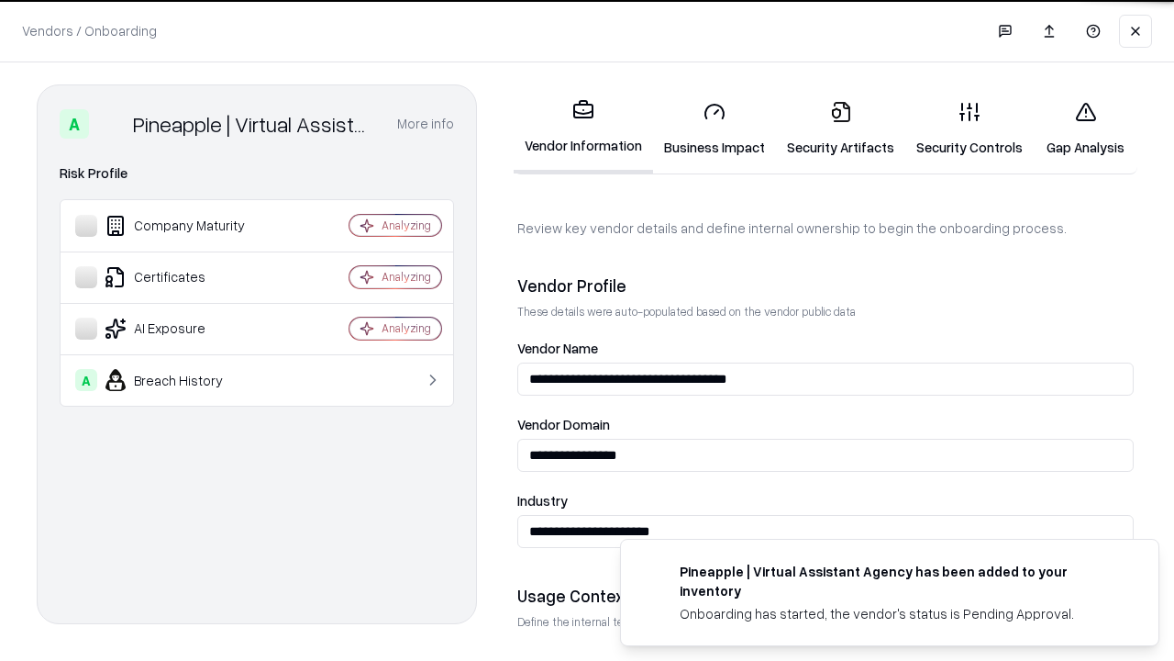  I want to click on p: Vendors / Onboarding, so click(89, 30).